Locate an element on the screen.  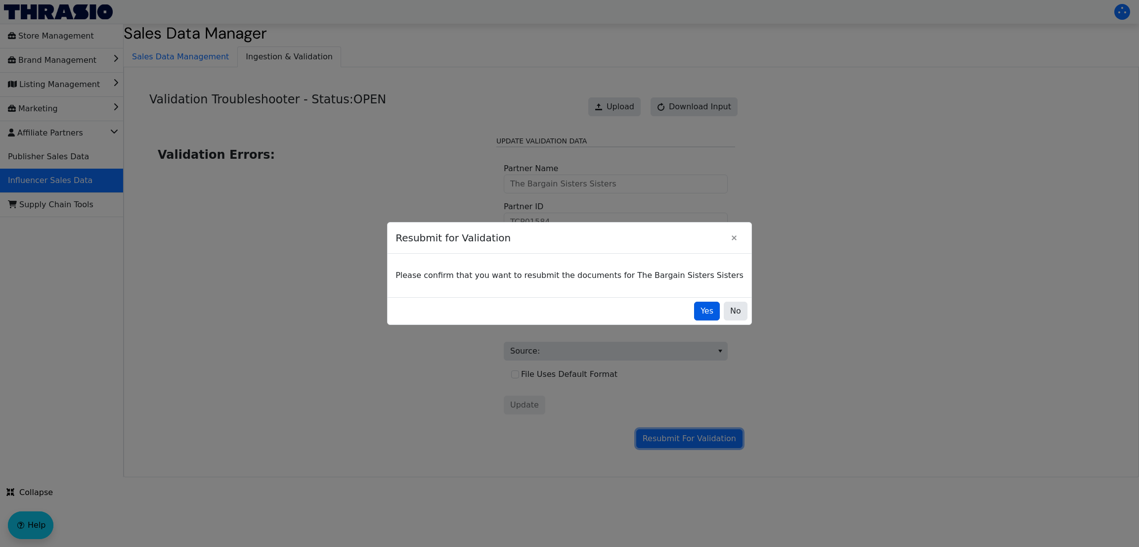
button: No is located at coordinates (736, 311).